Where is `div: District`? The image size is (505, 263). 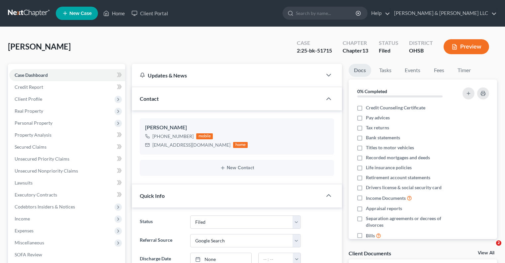 div: District is located at coordinates (421, 43).